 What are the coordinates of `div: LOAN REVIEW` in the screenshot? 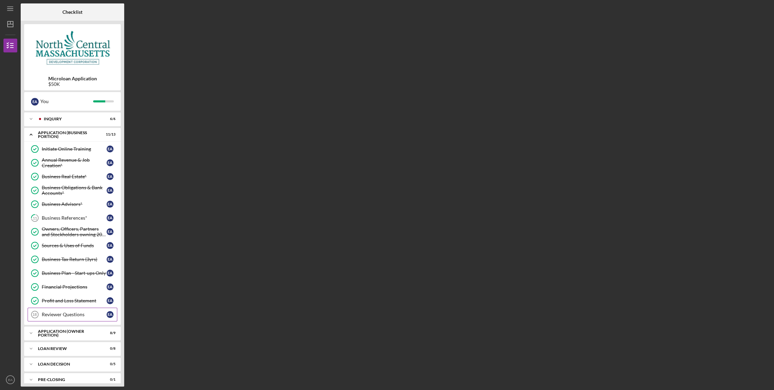 It's located at (68, 349).